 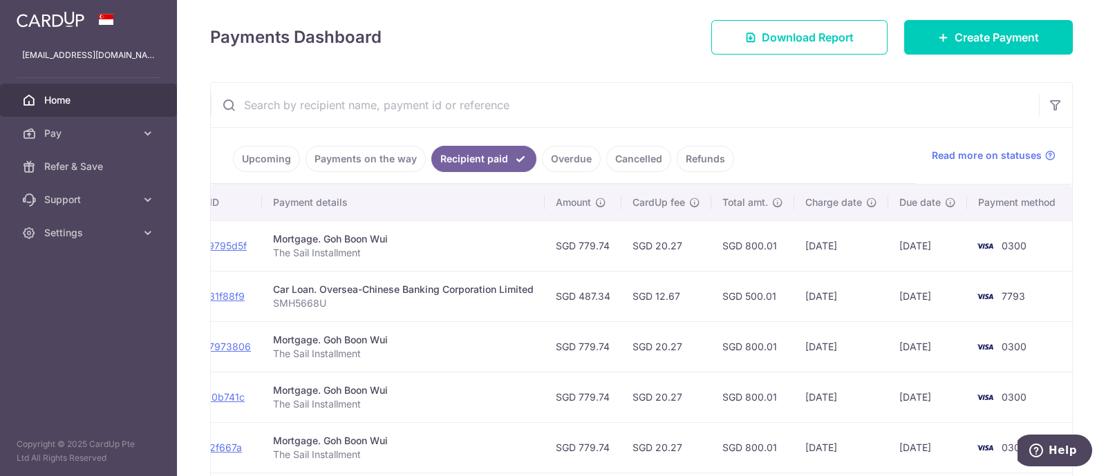 I want to click on input: Search by recipient name, payment id or reference, so click(x=625, y=105).